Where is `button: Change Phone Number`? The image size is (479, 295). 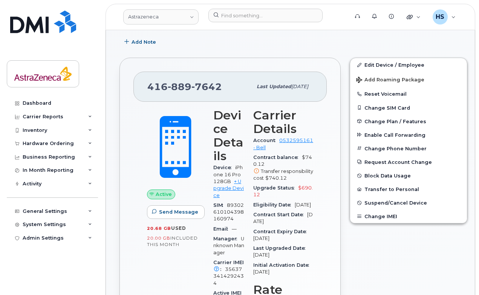 button: Change Phone Number is located at coordinates (408, 148).